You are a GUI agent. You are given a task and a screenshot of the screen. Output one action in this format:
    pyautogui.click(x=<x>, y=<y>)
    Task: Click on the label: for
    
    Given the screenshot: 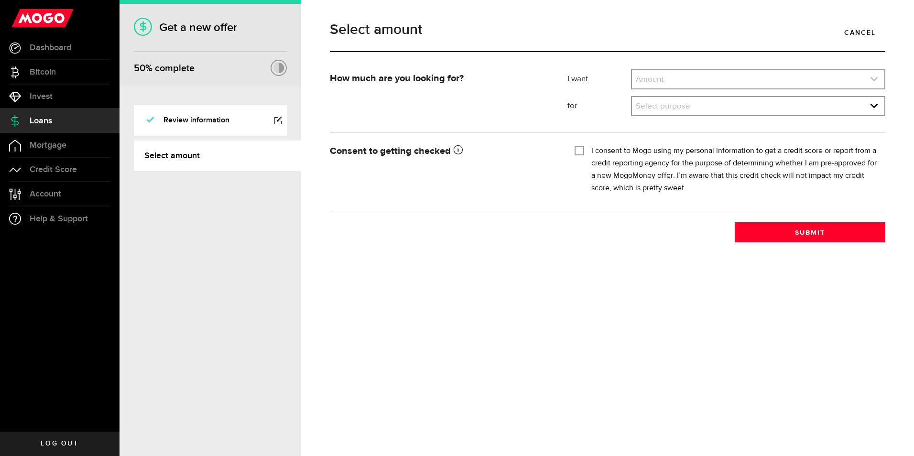 What is the action you would take?
    pyautogui.click(x=599, y=106)
    